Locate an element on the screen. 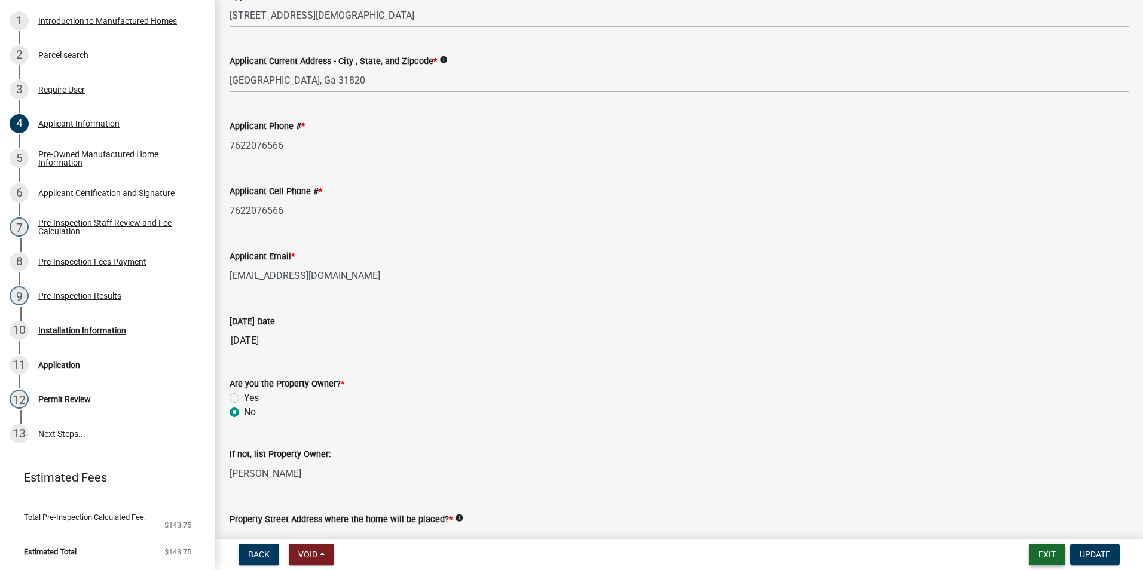 The height and width of the screenshot is (570, 1143). div: 11 is located at coordinates (19, 365).